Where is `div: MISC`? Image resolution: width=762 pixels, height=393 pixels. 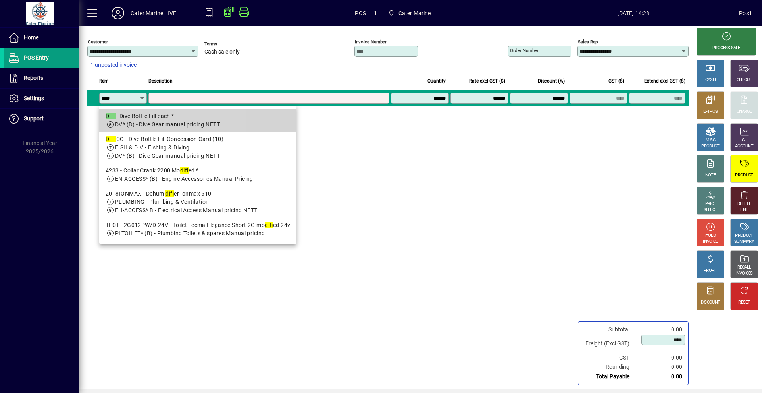 div: MISC is located at coordinates (711, 140).